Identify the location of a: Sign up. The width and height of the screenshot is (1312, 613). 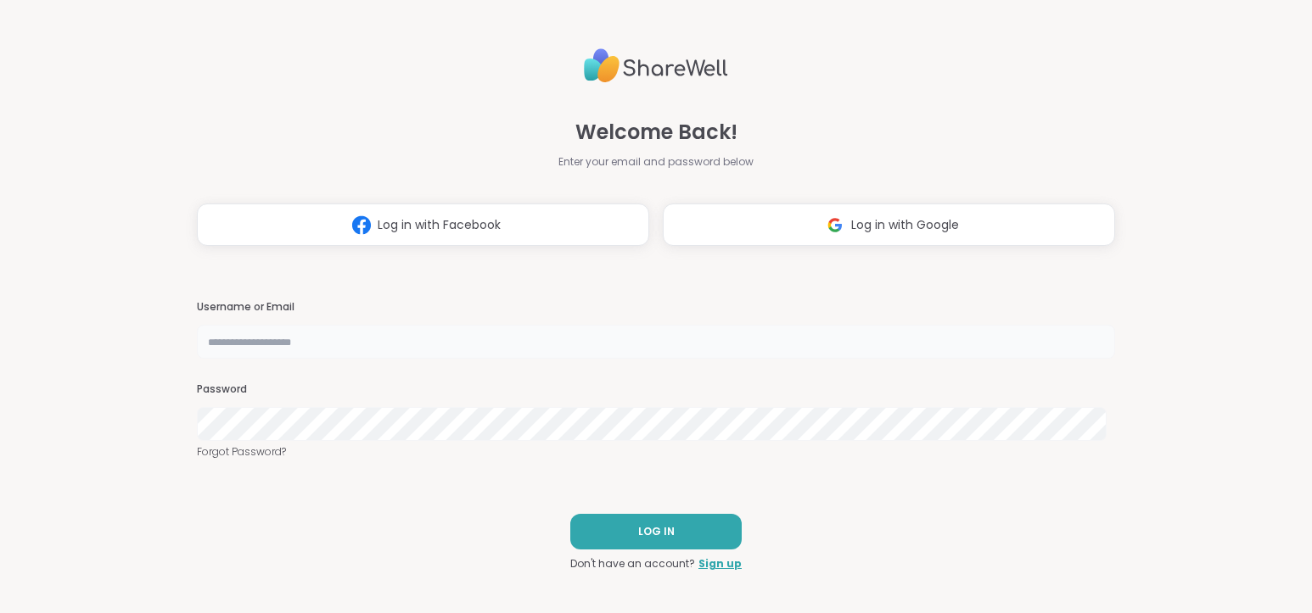
(719, 564).